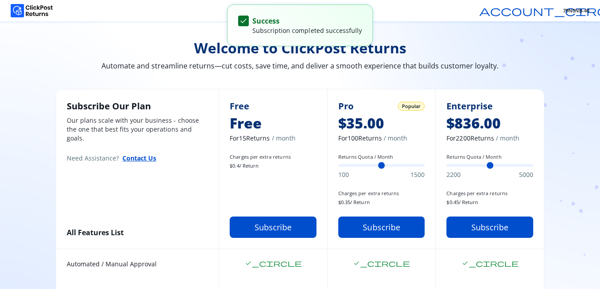  Describe the element at coordinates (300, 48) in the screenshot. I see `span: Welcome to ClickPost Returns` at that location.